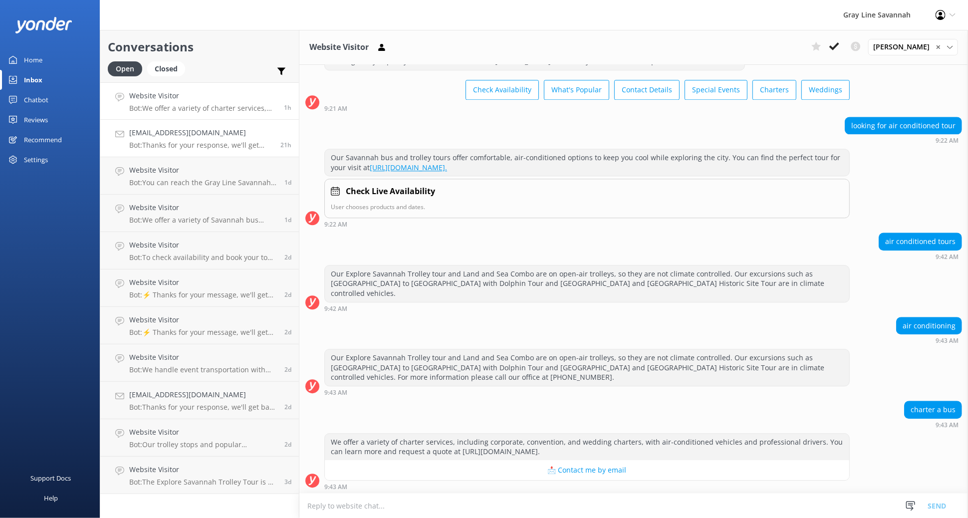  I want to click on p: Bot: We offer a variety of charter services, including corporate, convention, and wedding charter..., so click(203, 108).